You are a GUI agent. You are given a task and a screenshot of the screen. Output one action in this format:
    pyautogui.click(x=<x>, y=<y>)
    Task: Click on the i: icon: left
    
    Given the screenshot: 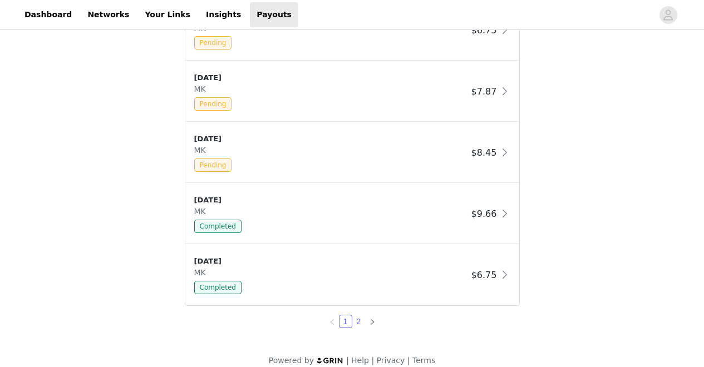 What is the action you would take?
    pyautogui.click(x=332, y=322)
    